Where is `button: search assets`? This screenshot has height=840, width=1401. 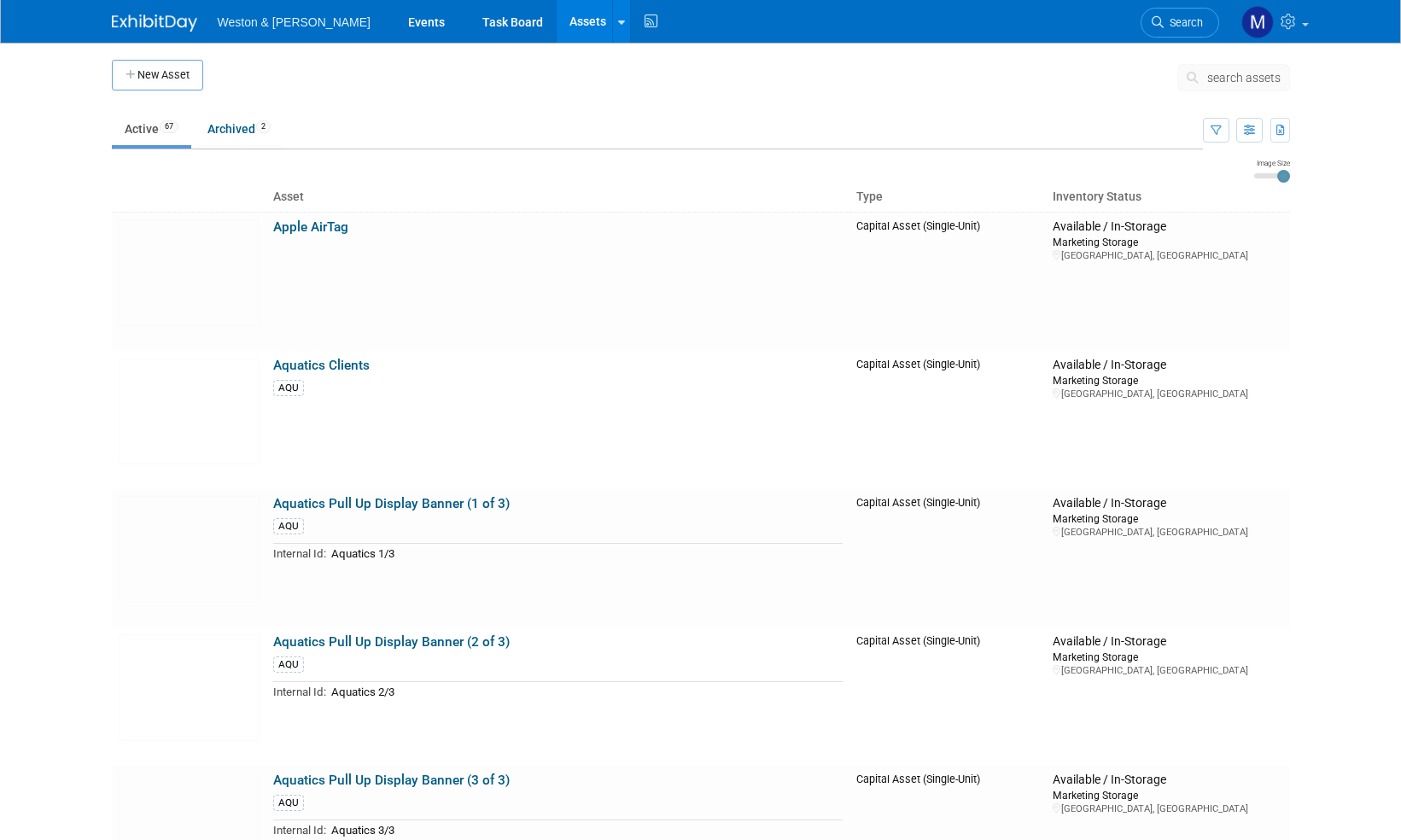
button: search assets is located at coordinates (1234, 77).